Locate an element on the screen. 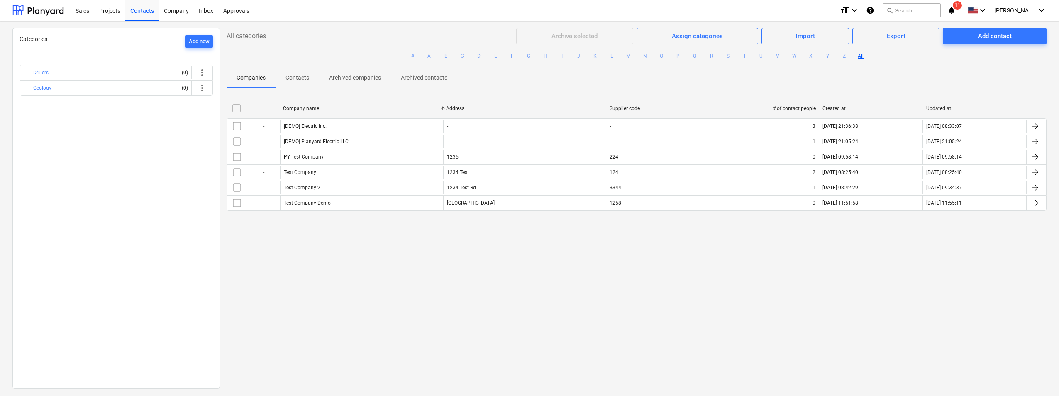  i: notifications is located at coordinates (951, 10).